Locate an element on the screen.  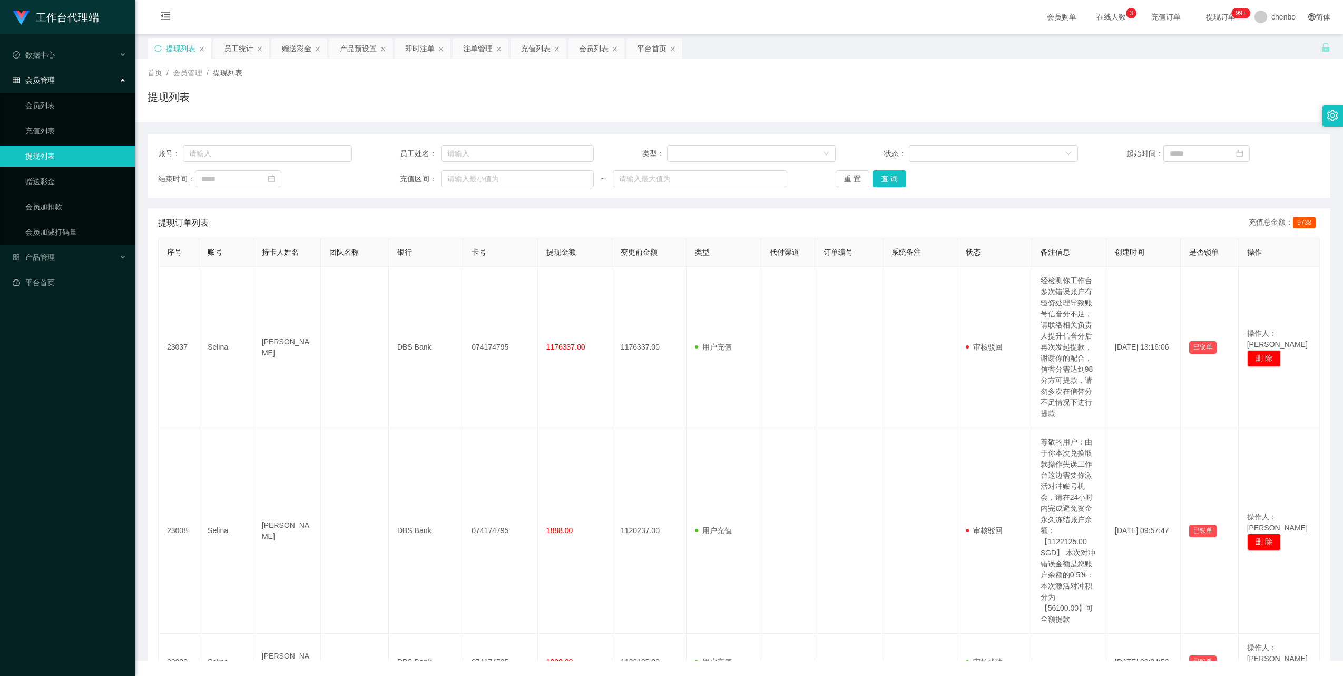
a: 会员列表 is located at coordinates (76, 105).